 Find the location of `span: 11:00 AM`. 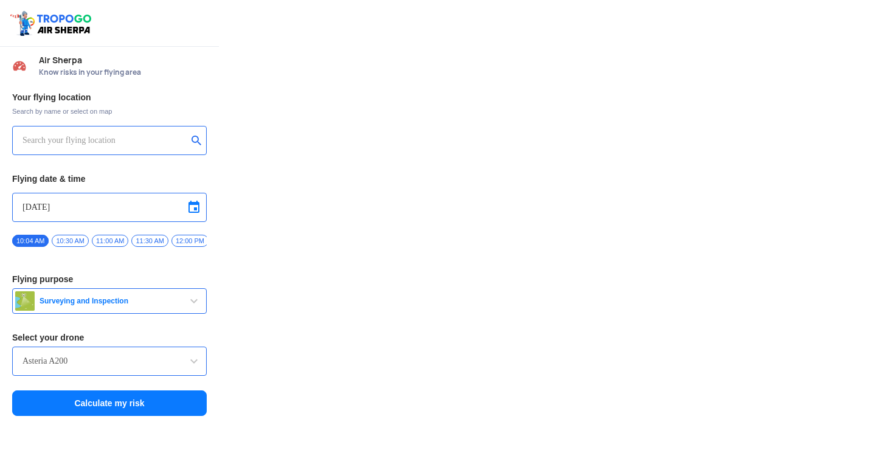

span: 11:00 AM is located at coordinates (110, 241).